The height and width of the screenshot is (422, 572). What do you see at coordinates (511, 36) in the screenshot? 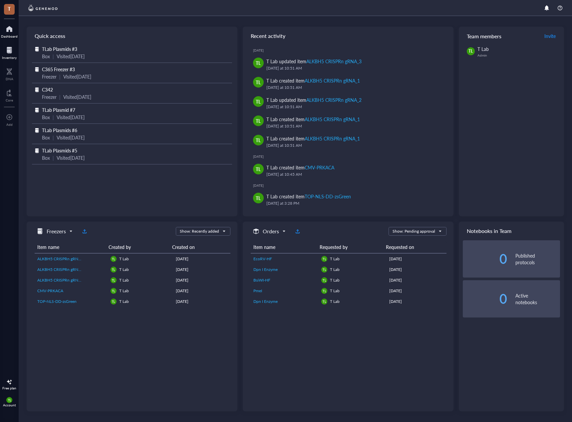
I see `div: Team members` at bounding box center [511, 36].